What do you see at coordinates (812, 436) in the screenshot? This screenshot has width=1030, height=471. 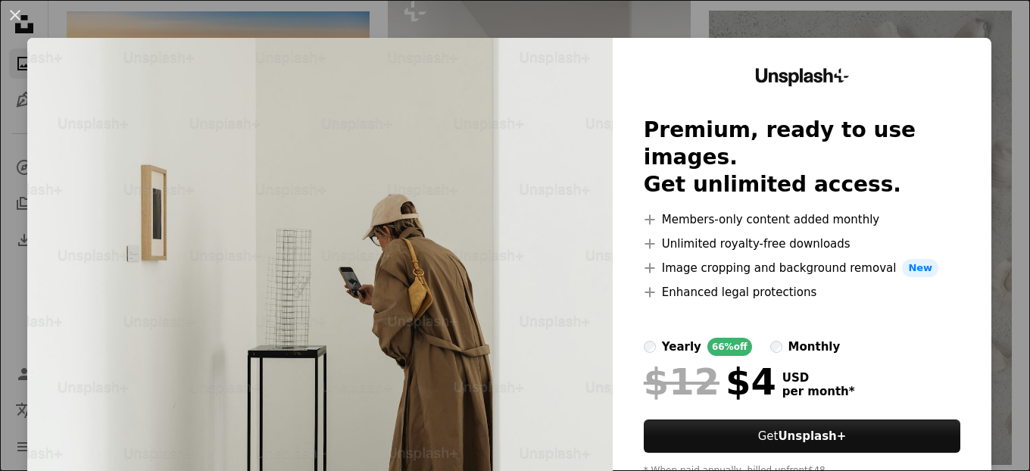 I see `strong: Unsplash+` at bounding box center [812, 436].